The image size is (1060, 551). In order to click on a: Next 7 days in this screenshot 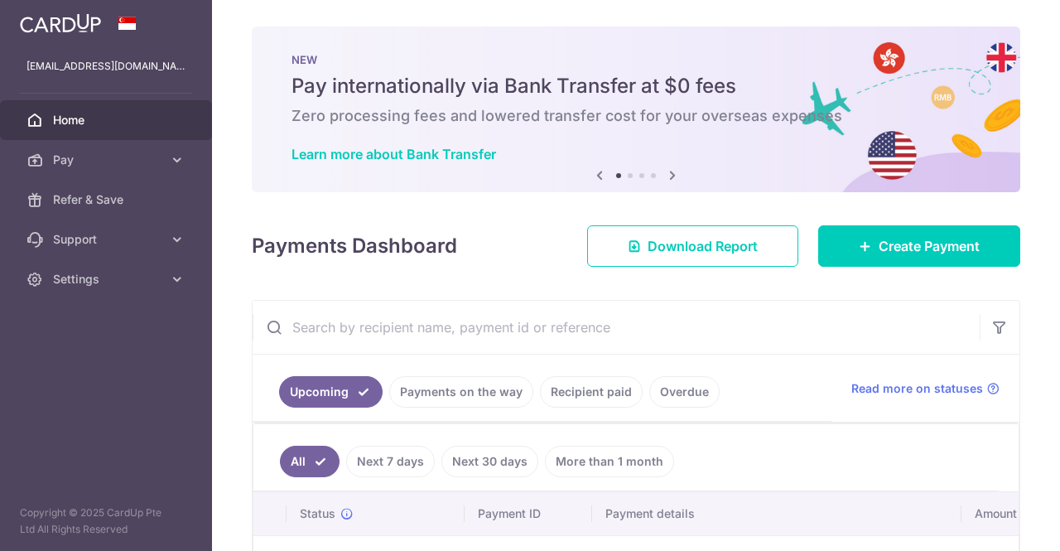, I will do `click(390, 461)`.